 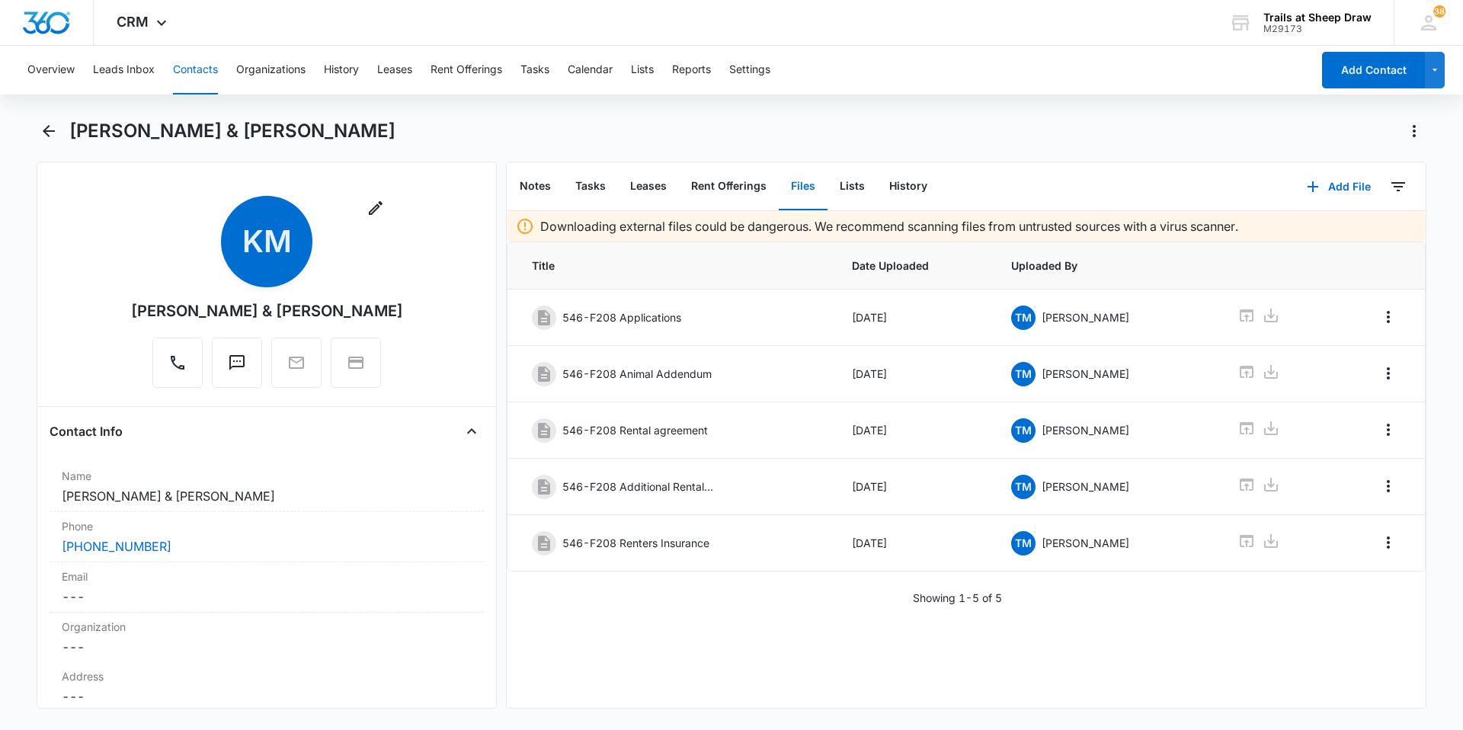 I want to click on div: Organization---, so click(x=267, y=637).